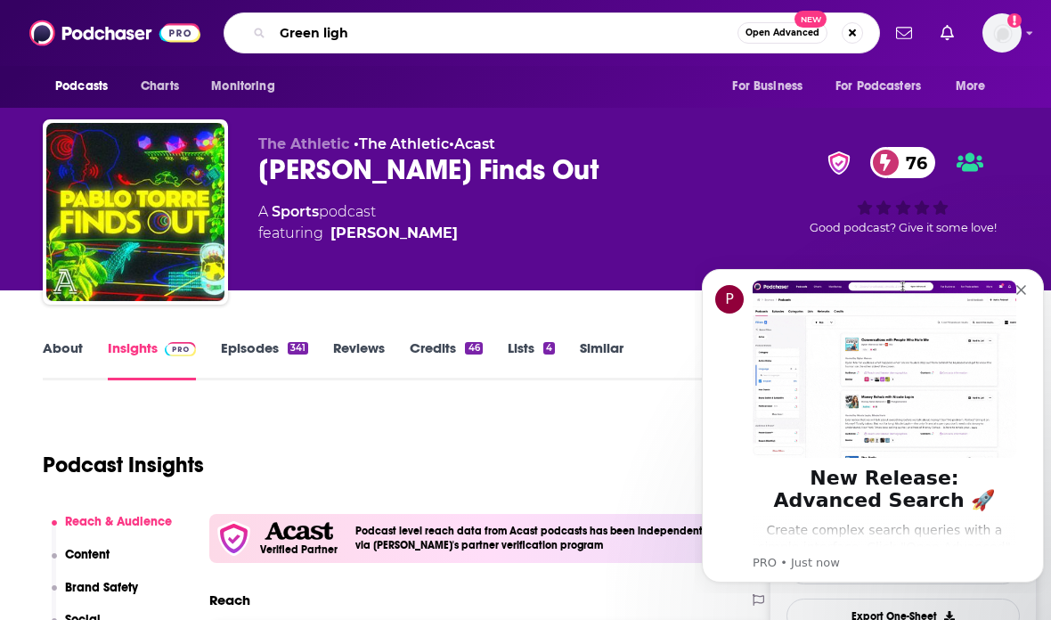  Describe the element at coordinates (810, 19) in the screenshot. I see `span: New` at that location.